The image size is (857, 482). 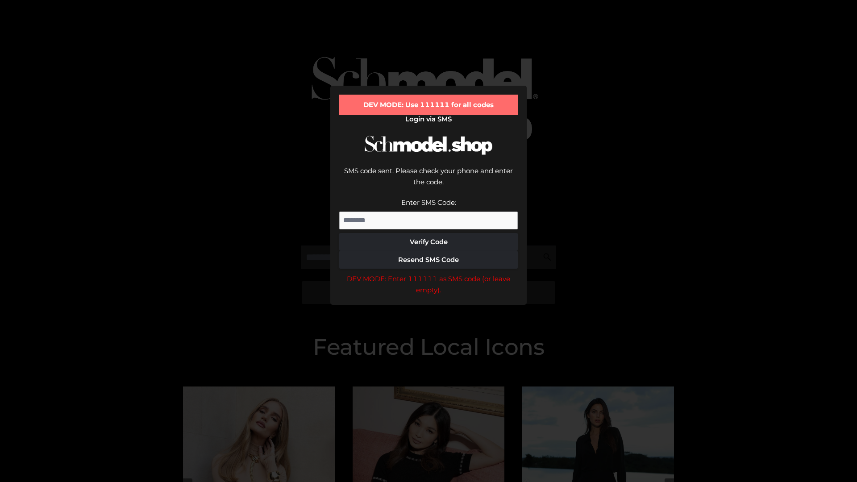 I want to click on img: Schmodel Logo, so click(x=429, y=145).